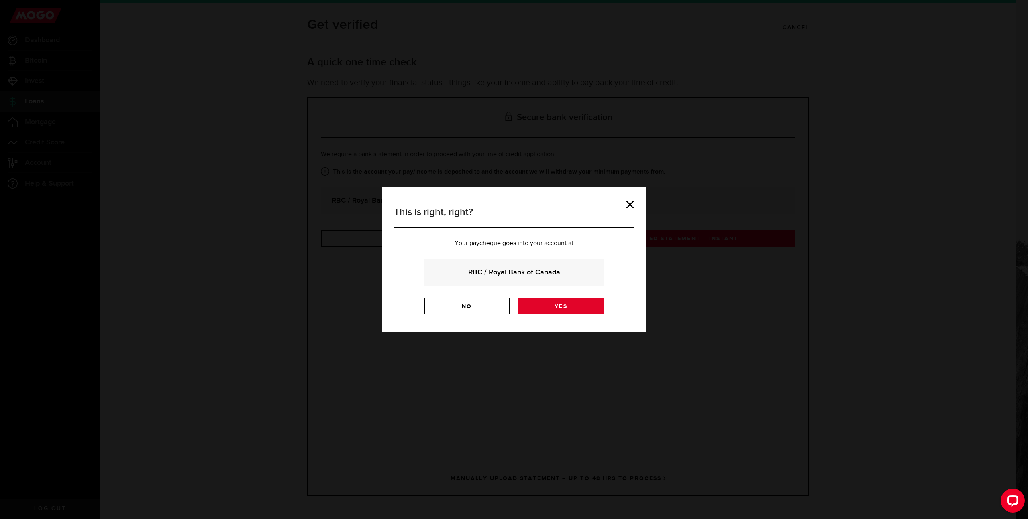 The width and height of the screenshot is (1028, 519). What do you see at coordinates (514, 244) in the screenshot?
I see `p: Your paycheque goes into your account at` at bounding box center [514, 244].